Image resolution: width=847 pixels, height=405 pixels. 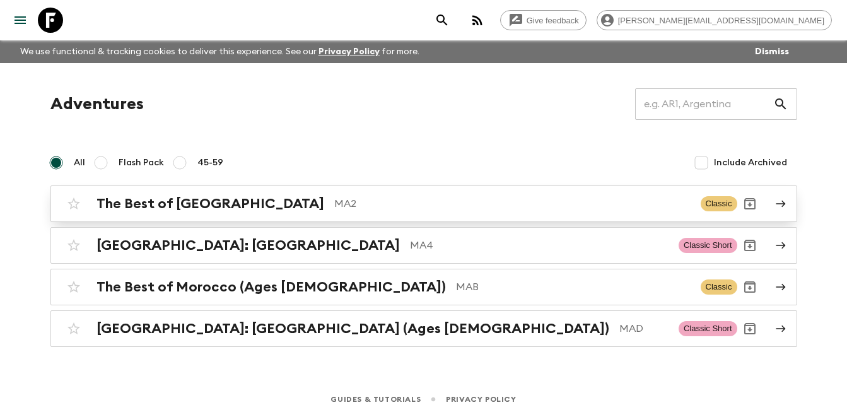 What do you see at coordinates (772, 52) in the screenshot?
I see `button: Dismiss` at bounding box center [772, 52].